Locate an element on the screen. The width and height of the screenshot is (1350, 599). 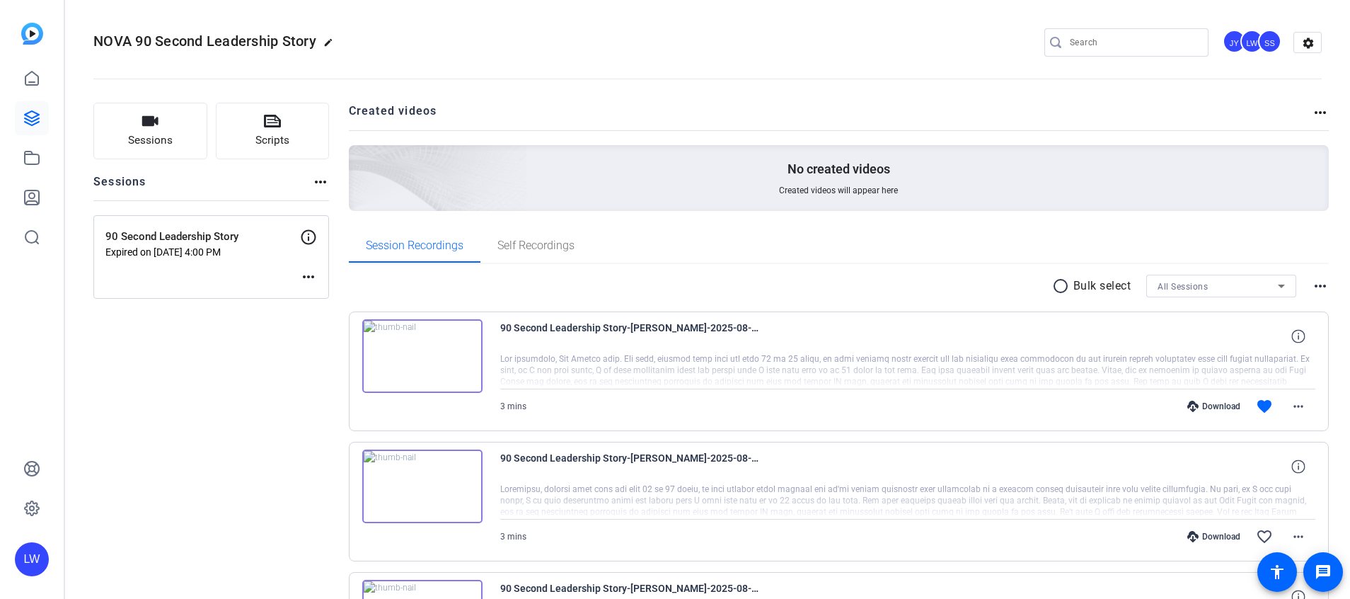
mat-icon: radio_button_unchecked is located at coordinates (1063, 286).